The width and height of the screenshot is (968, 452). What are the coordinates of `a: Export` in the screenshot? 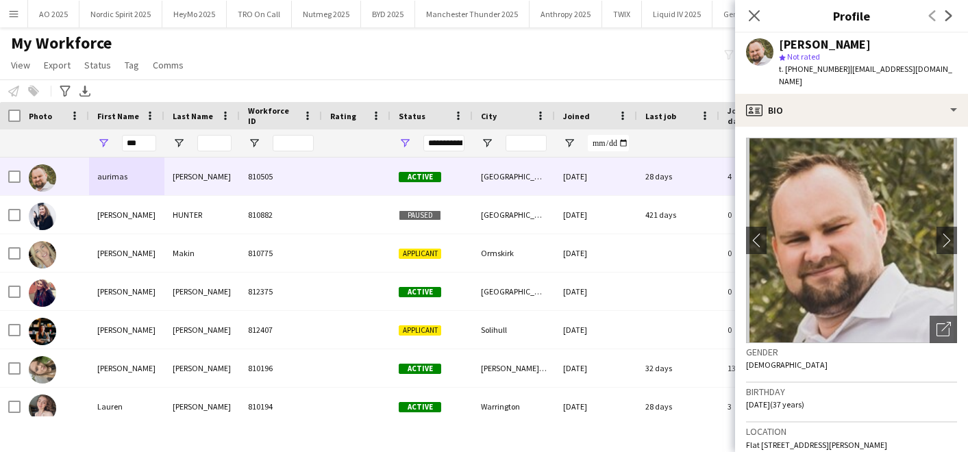 It's located at (57, 65).